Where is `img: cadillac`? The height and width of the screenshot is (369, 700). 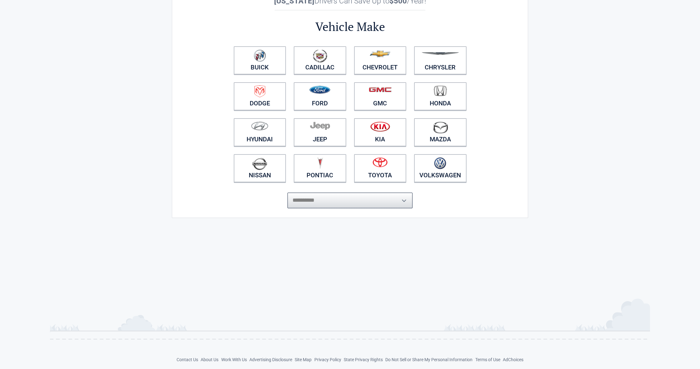
img: cadillac is located at coordinates (320, 56).